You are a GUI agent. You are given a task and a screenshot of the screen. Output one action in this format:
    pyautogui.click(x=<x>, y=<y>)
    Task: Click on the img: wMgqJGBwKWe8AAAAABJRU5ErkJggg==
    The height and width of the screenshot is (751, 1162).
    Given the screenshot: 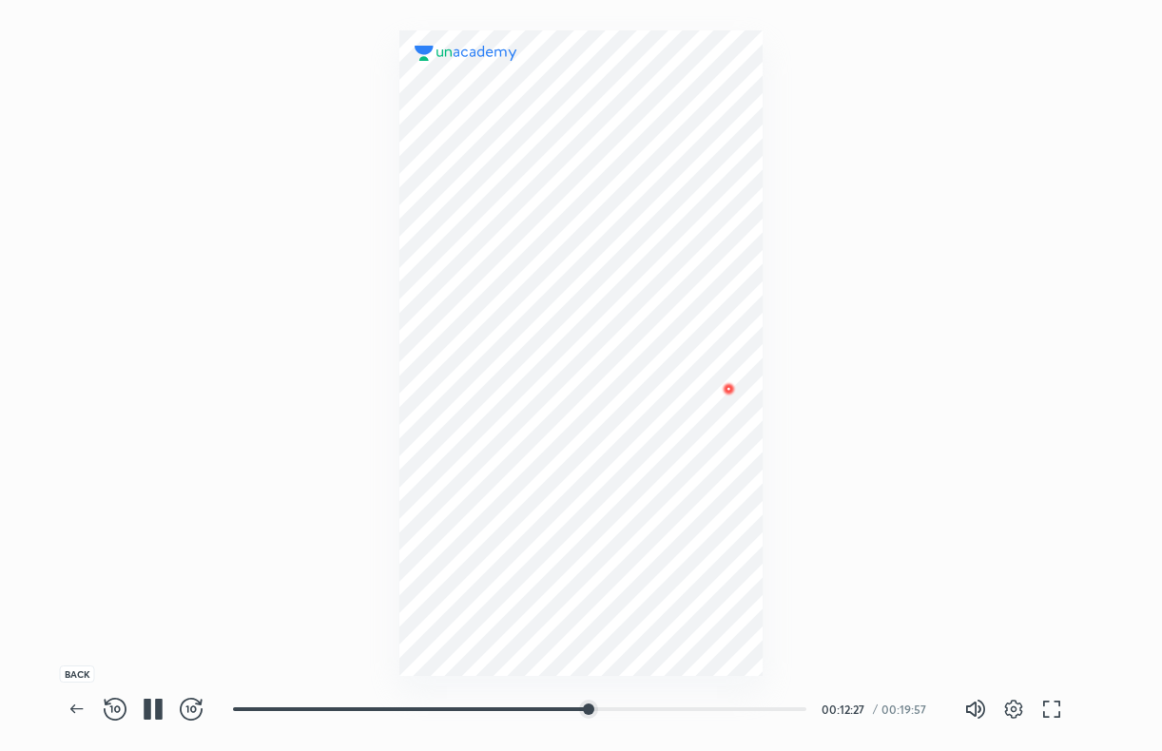 What is the action you would take?
    pyautogui.click(x=728, y=389)
    